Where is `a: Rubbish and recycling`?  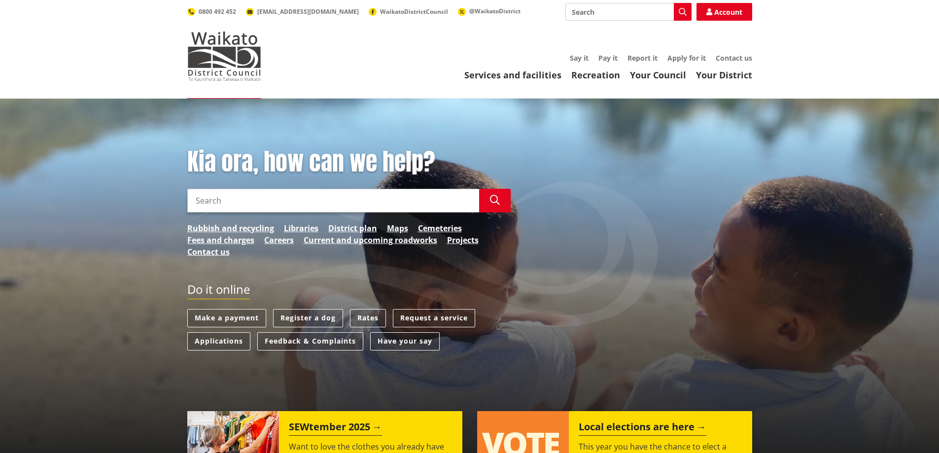
a: Rubbish and recycling is located at coordinates (231, 228).